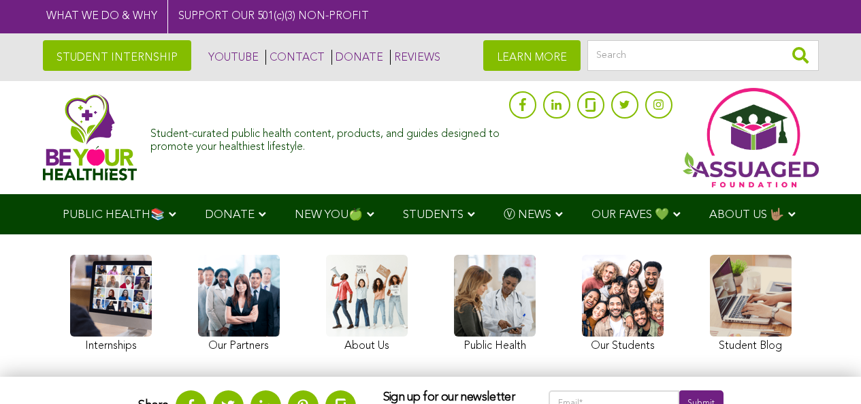 Image resolution: width=861 pixels, height=404 pixels. What do you see at coordinates (431, 214) in the screenshot?
I see `div: Navigation Menu` at bounding box center [431, 214].